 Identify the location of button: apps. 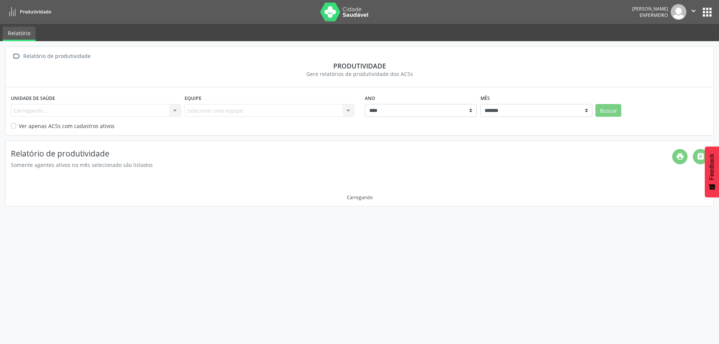
(707, 12).